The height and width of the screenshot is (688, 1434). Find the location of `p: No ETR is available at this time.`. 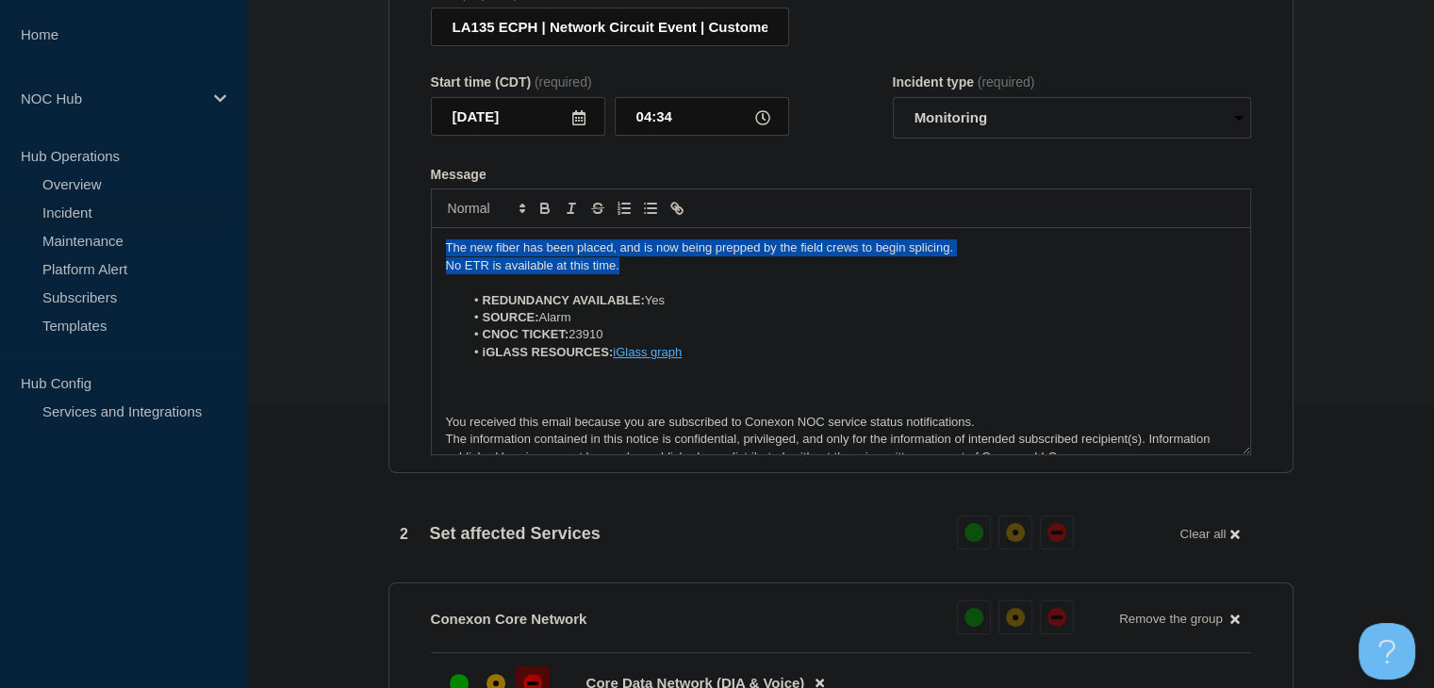

p: No ETR is available at this time. is located at coordinates (841, 266).